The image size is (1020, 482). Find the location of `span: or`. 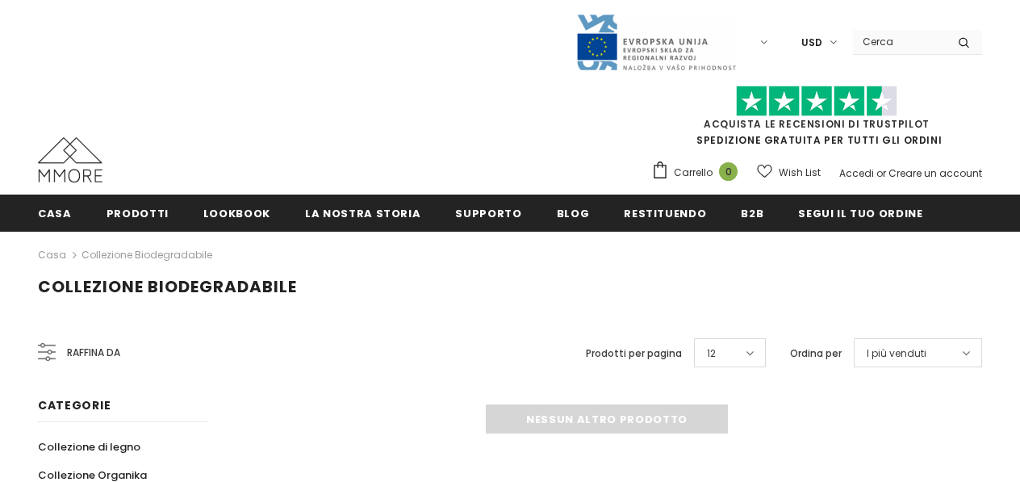

span: or is located at coordinates (881, 173).